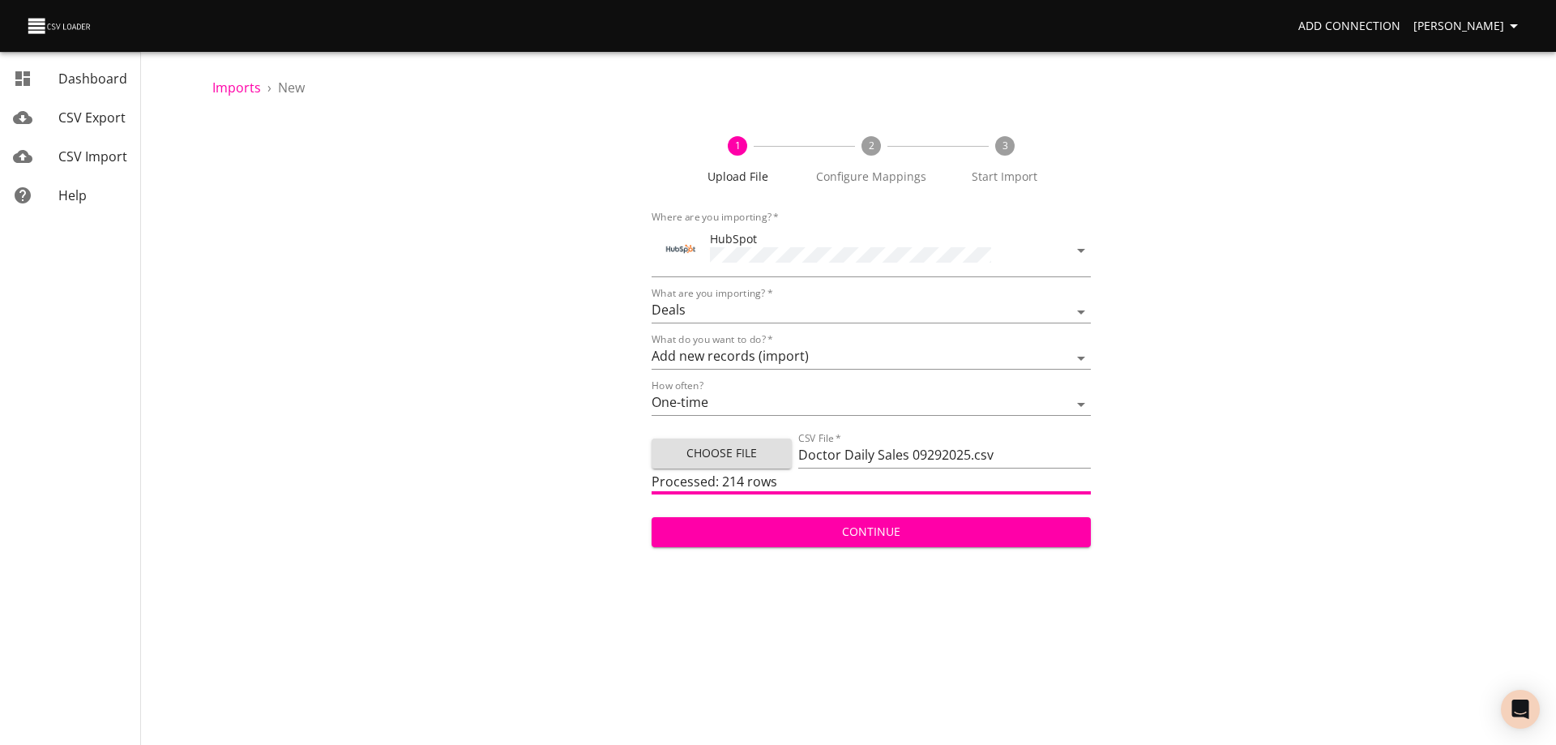 This screenshot has width=1556, height=745. Describe the element at coordinates (1004, 177) in the screenshot. I see `span: Start Import` at that location.